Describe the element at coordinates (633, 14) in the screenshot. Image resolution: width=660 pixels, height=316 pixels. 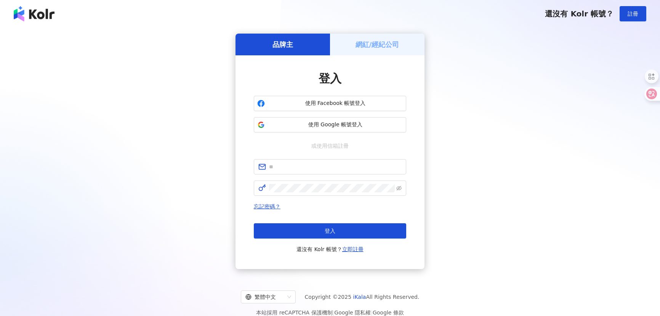
I see `button: 註冊` at that location.